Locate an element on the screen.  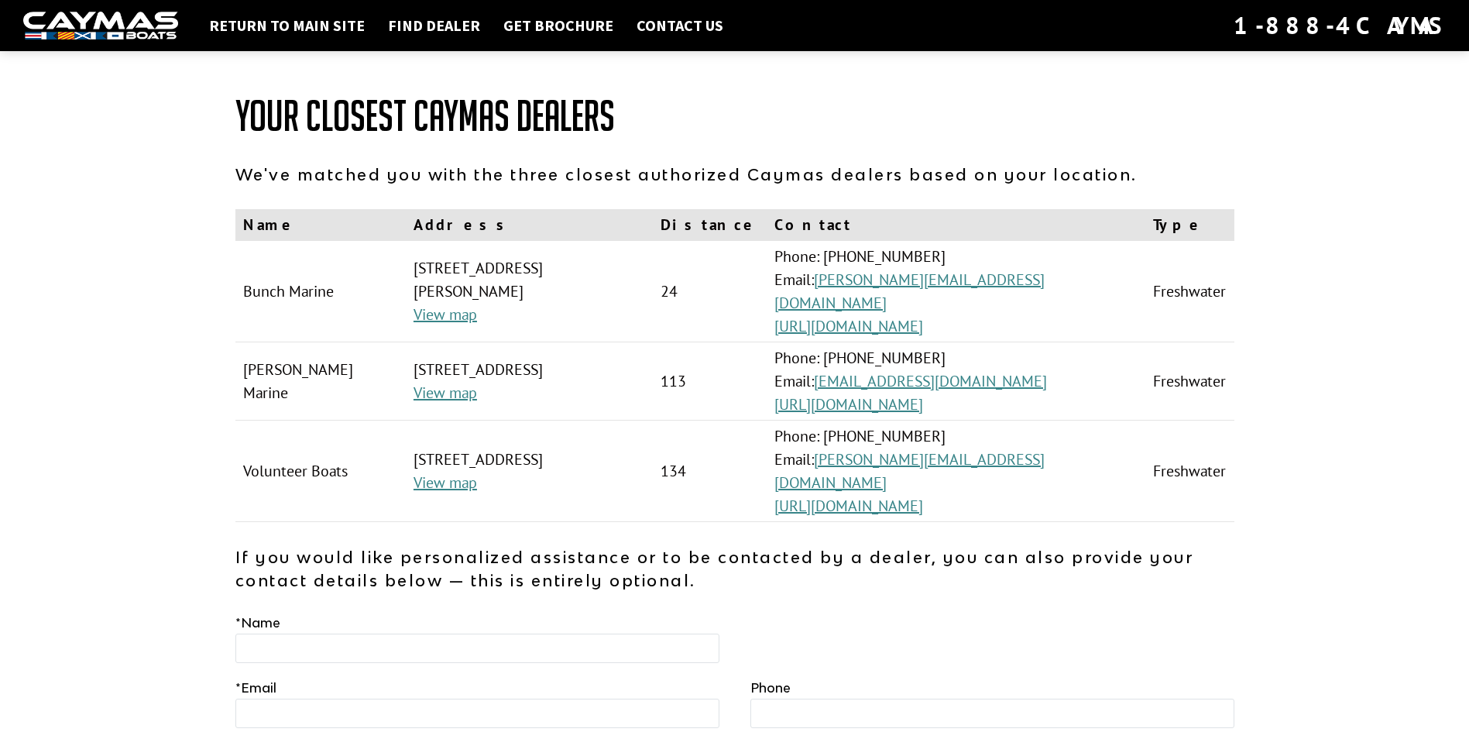
td: 134 is located at coordinates (709, 471).